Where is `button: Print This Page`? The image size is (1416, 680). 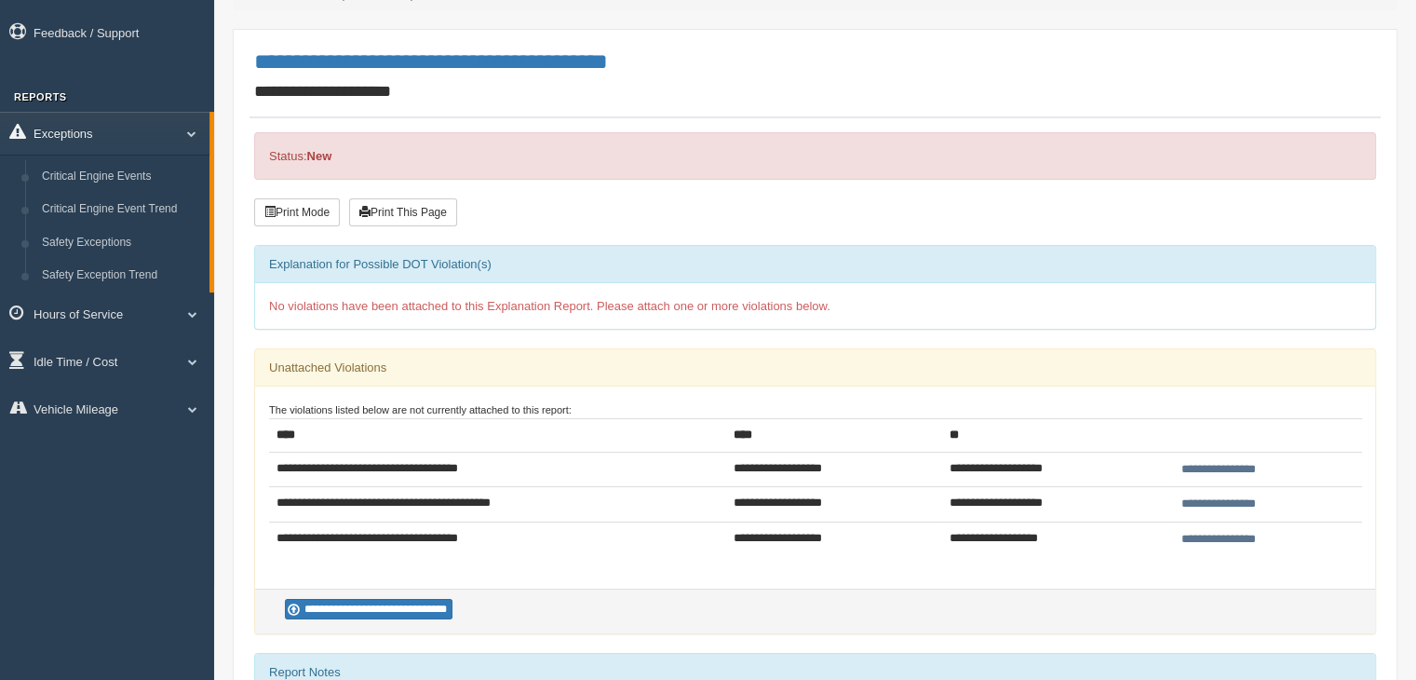
button: Print This Page is located at coordinates (403, 212).